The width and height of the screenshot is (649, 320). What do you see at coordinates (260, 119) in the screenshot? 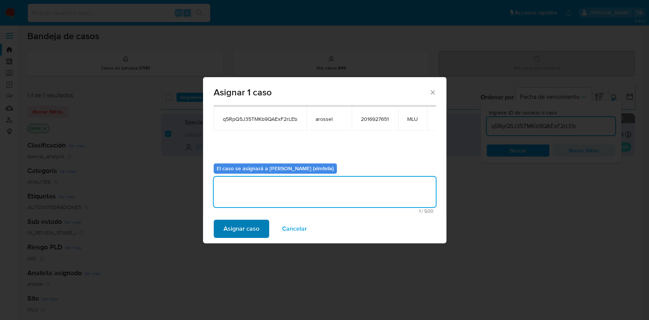
I see `span: q5RpQ5J35TMKb9QAExF2rLEb` at bounding box center [260, 119].